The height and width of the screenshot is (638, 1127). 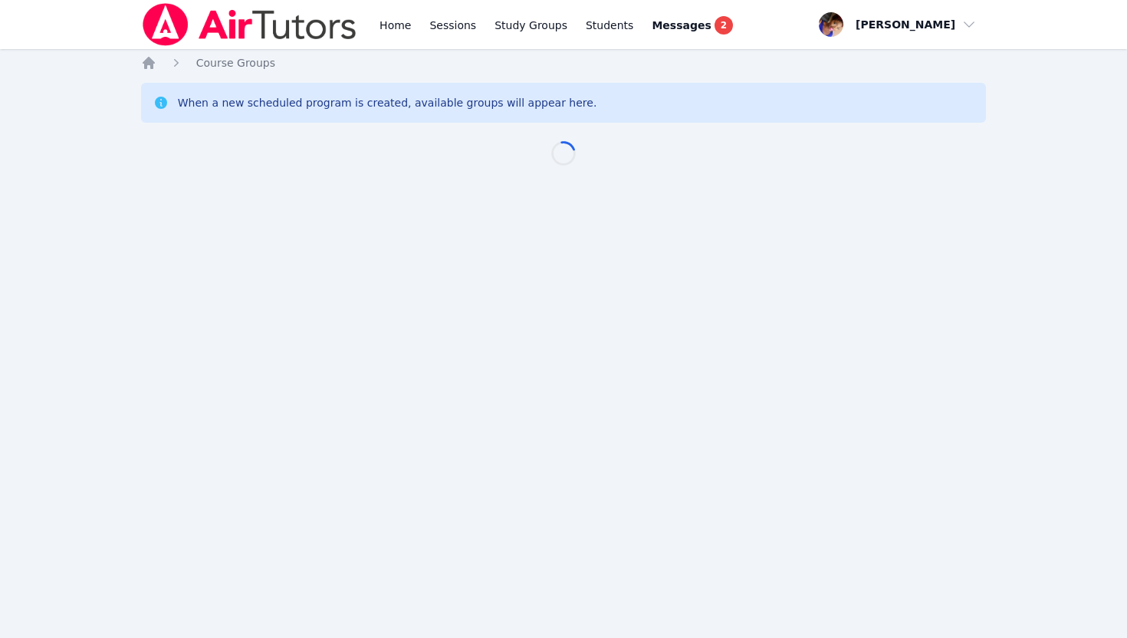 What do you see at coordinates (235, 63) in the screenshot?
I see `a: Course Groups` at bounding box center [235, 63].